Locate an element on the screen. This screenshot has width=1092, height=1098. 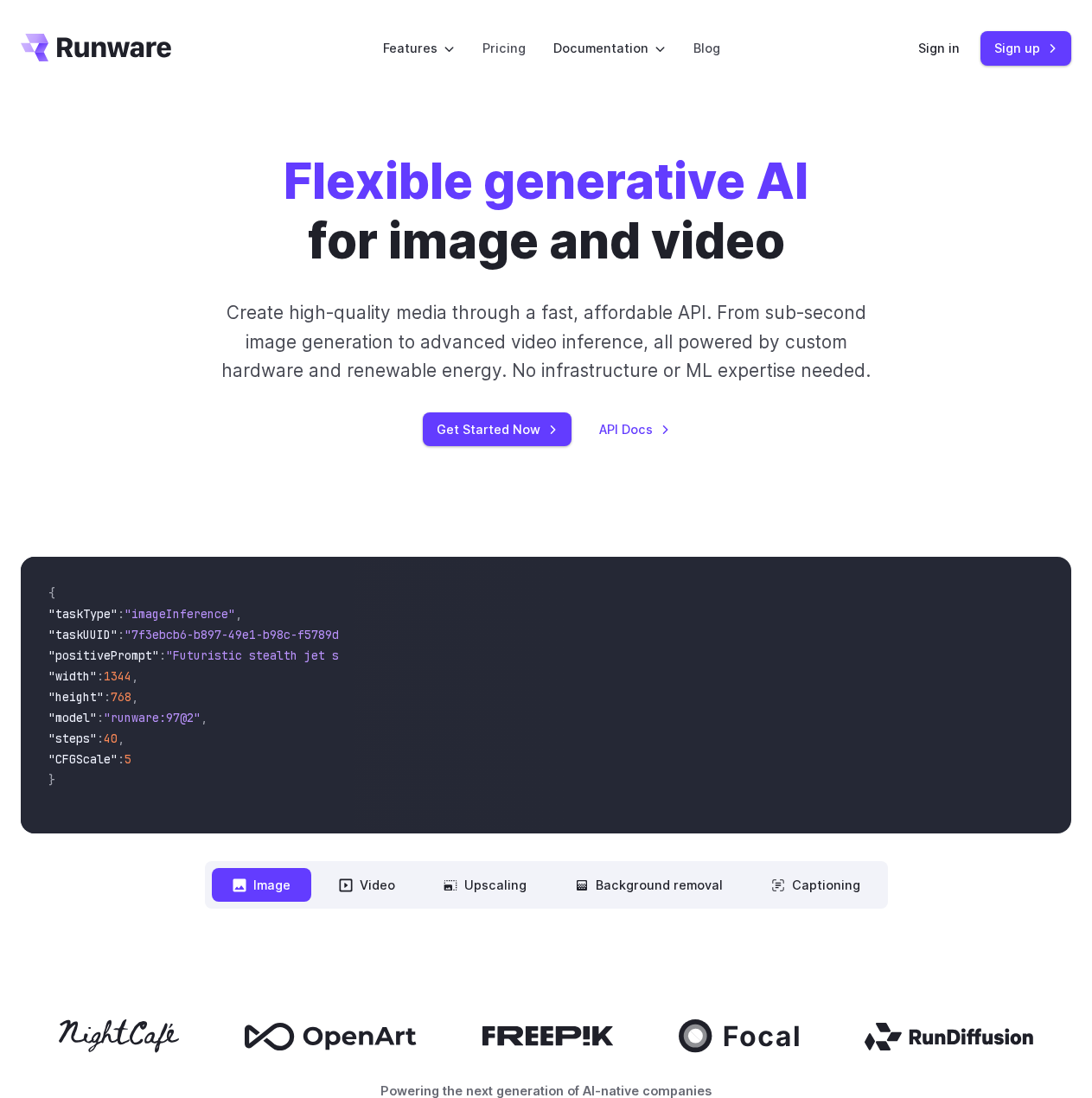
strong: Flexible generative AI is located at coordinates (546, 181).